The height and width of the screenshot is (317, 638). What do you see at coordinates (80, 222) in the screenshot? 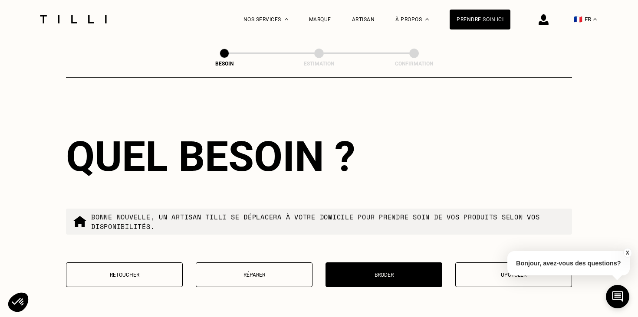
I see `img: commande à domicile` at bounding box center [80, 222].